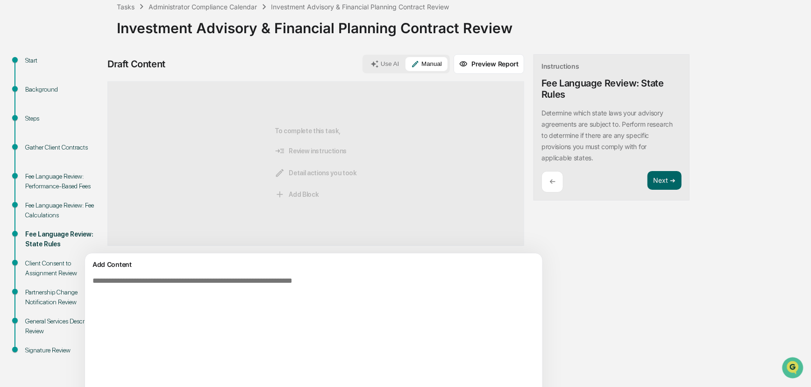 The image size is (811, 387). I want to click on div: Add Content, so click(314, 264).